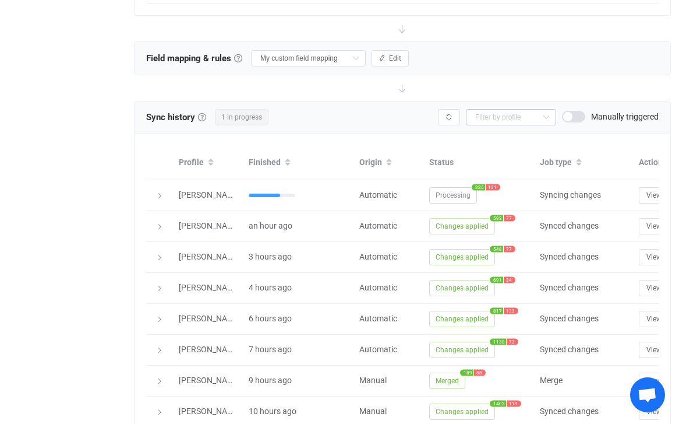  What do you see at coordinates (496, 310) in the screenshot?
I see `span: 817` at bounding box center [496, 310].